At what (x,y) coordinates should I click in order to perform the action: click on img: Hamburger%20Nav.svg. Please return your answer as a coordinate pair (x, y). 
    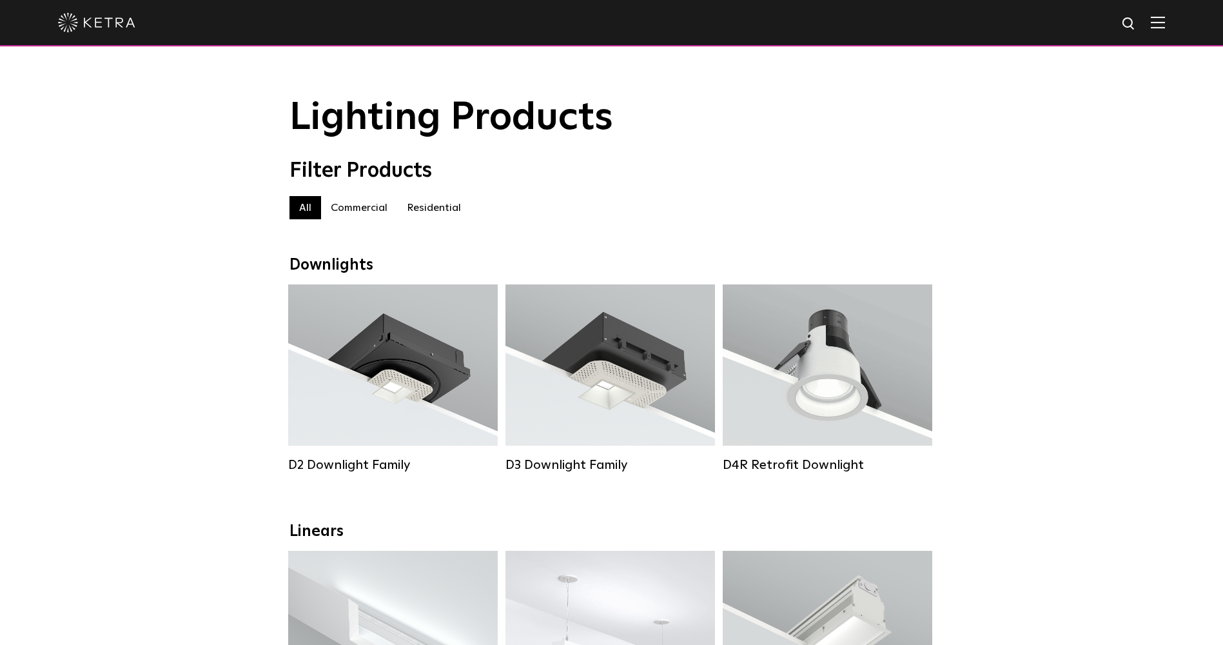
    Looking at the image, I should click on (1158, 22).